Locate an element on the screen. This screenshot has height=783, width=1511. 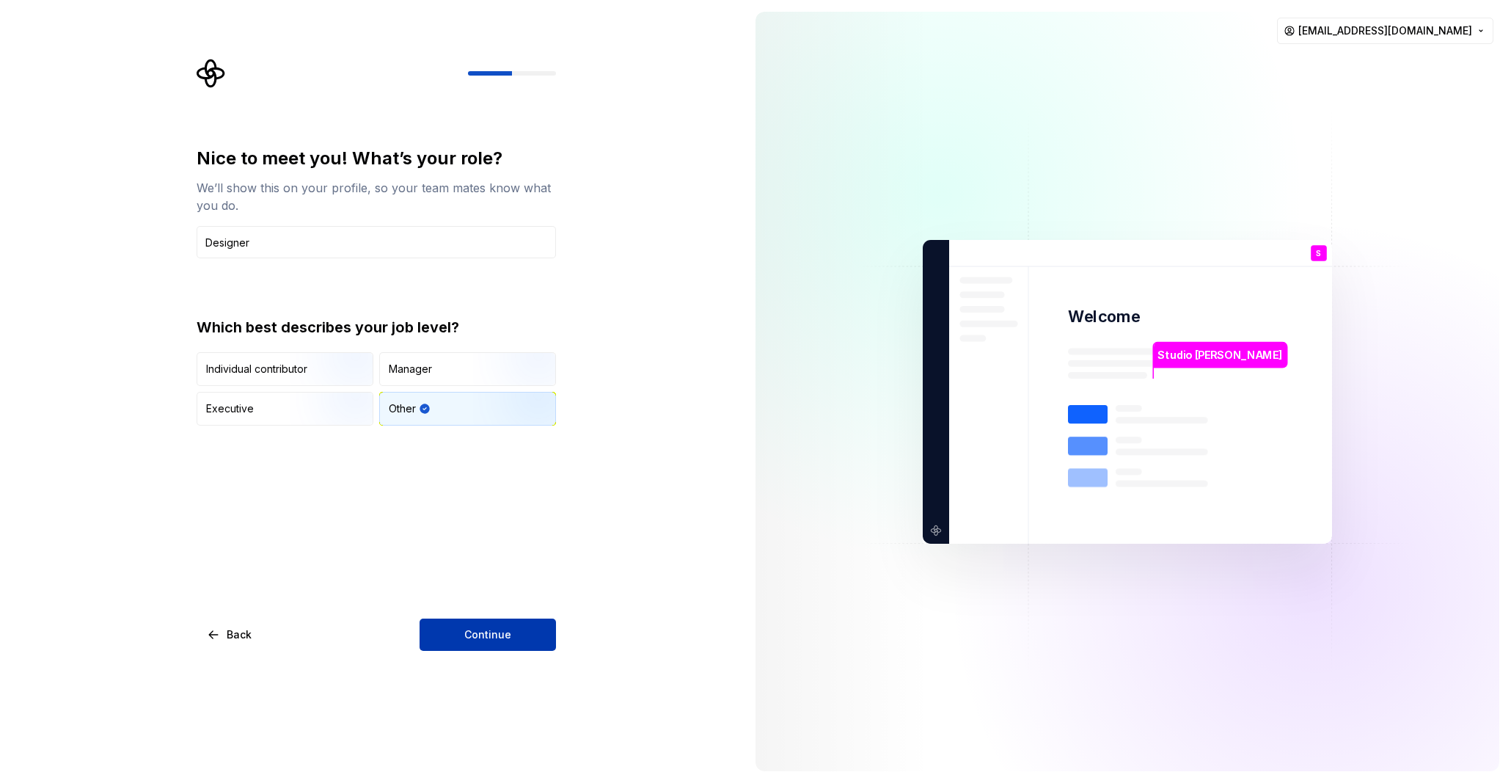
button: Continue is located at coordinates (488, 635).